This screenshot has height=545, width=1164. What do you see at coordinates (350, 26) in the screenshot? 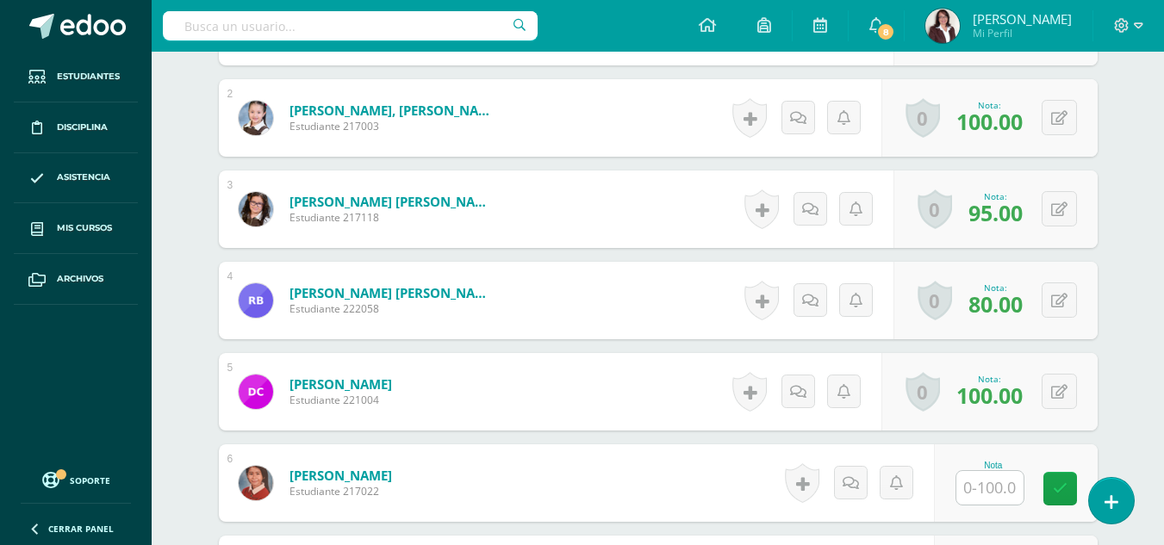
I see `input: Busca un usuario...` at bounding box center [350, 26].